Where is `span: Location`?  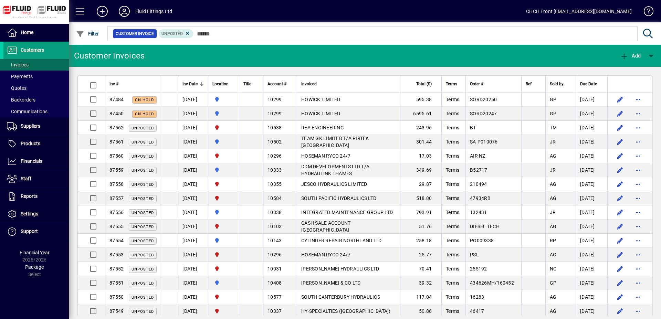
span: Location is located at coordinates (220, 84).